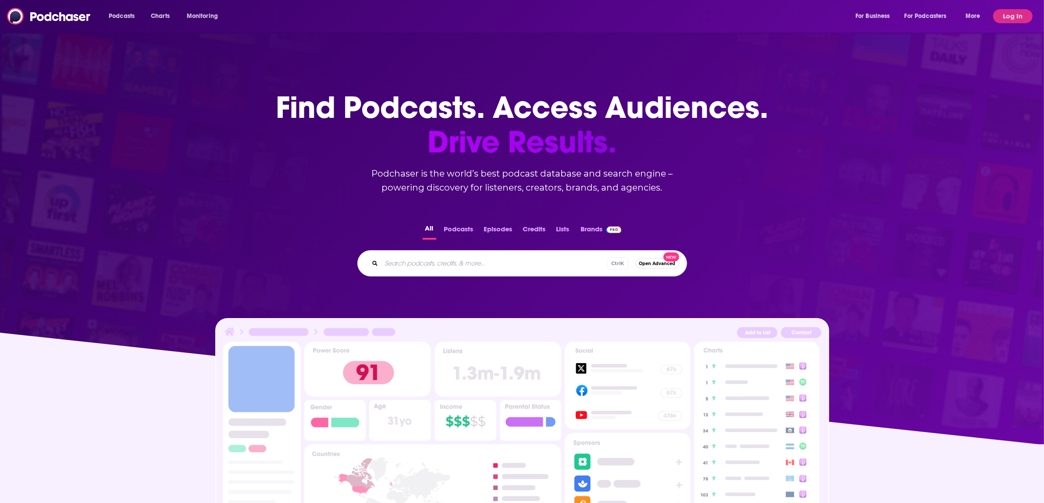 The image size is (1044, 503). What do you see at coordinates (926, 16) in the screenshot?
I see `span: For Podcasters` at bounding box center [926, 16].